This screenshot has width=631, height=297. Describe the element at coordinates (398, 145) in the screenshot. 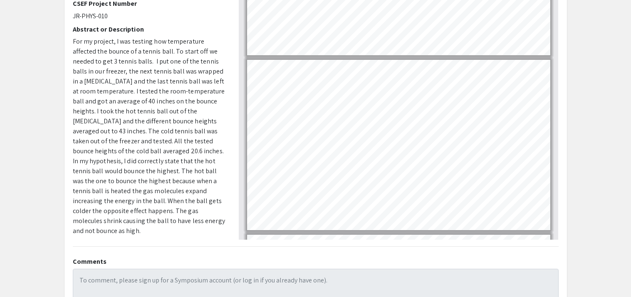

I see `div: Page 4` at that location.